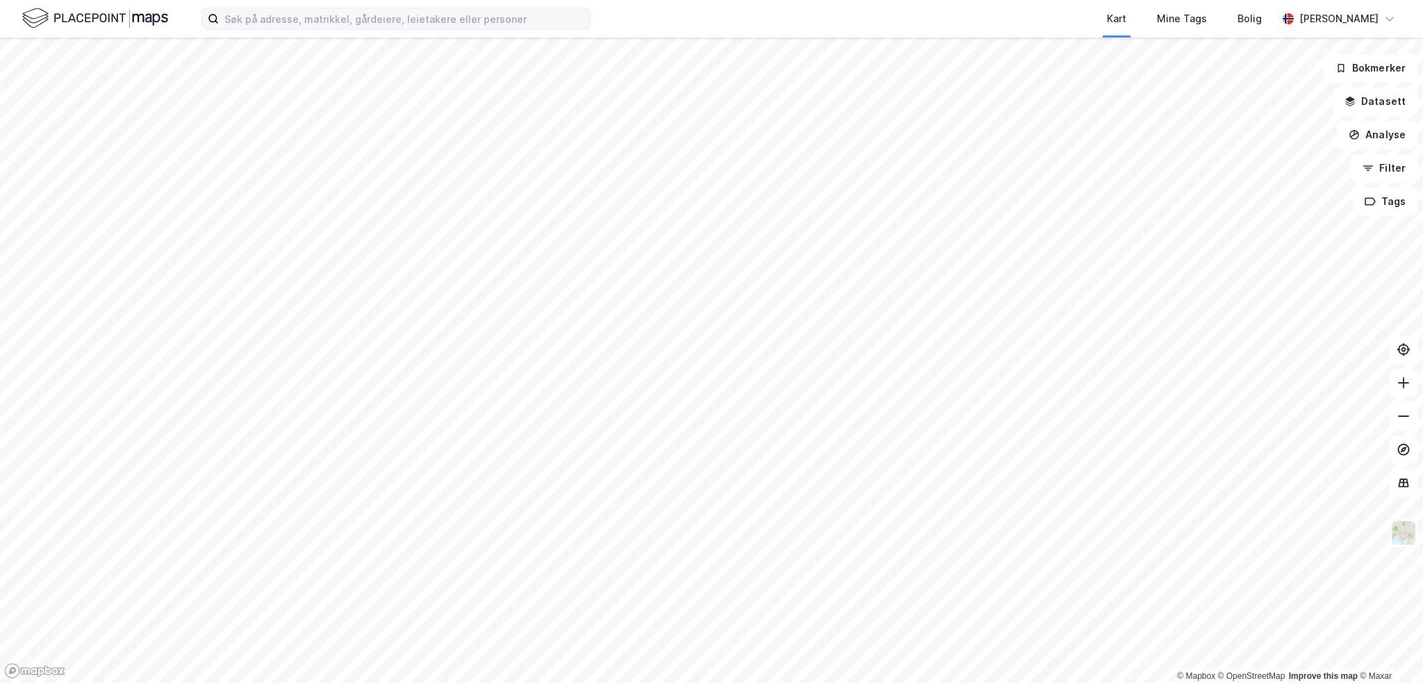 The width and height of the screenshot is (1423, 683). What do you see at coordinates (1251, 676) in the screenshot?
I see `a: OpenStreetMap` at bounding box center [1251, 676].